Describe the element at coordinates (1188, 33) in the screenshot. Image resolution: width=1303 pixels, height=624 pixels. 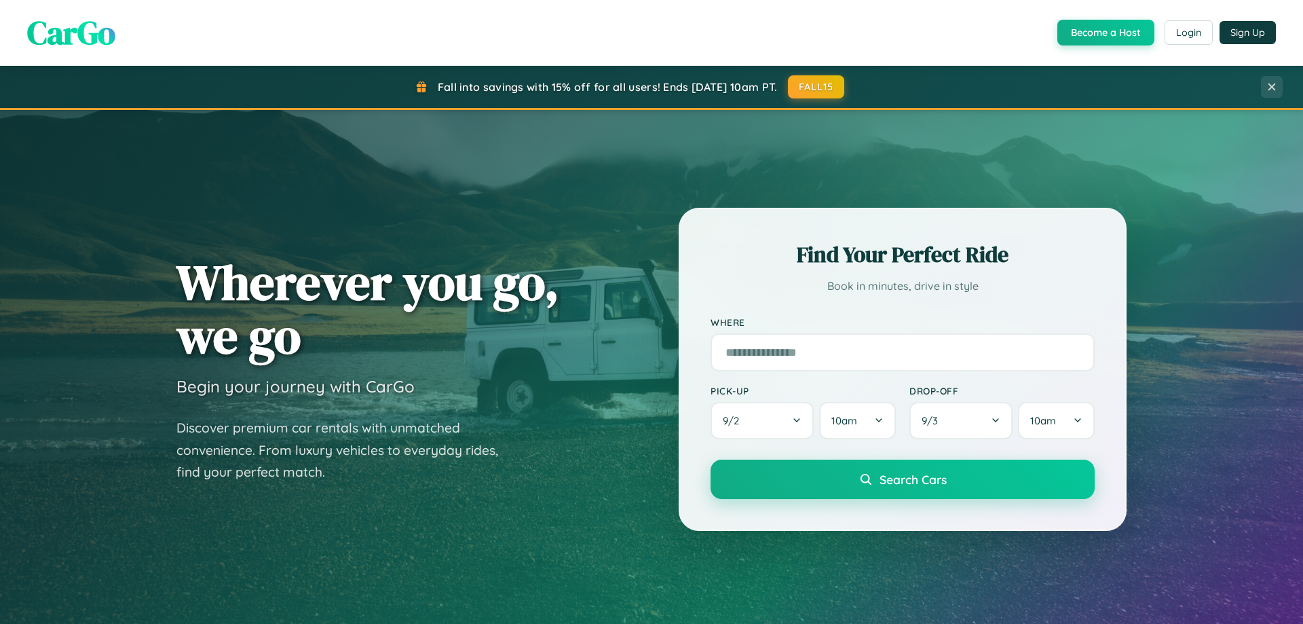
I see `button: Login` at that location.